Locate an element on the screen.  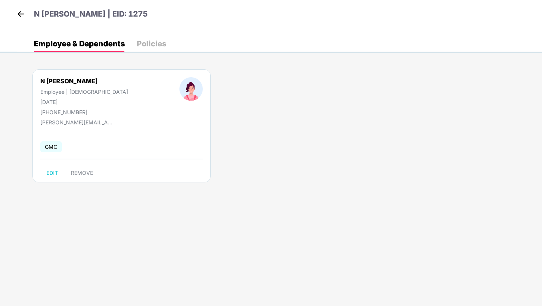
img: profileImage is located at coordinates (191, 89).